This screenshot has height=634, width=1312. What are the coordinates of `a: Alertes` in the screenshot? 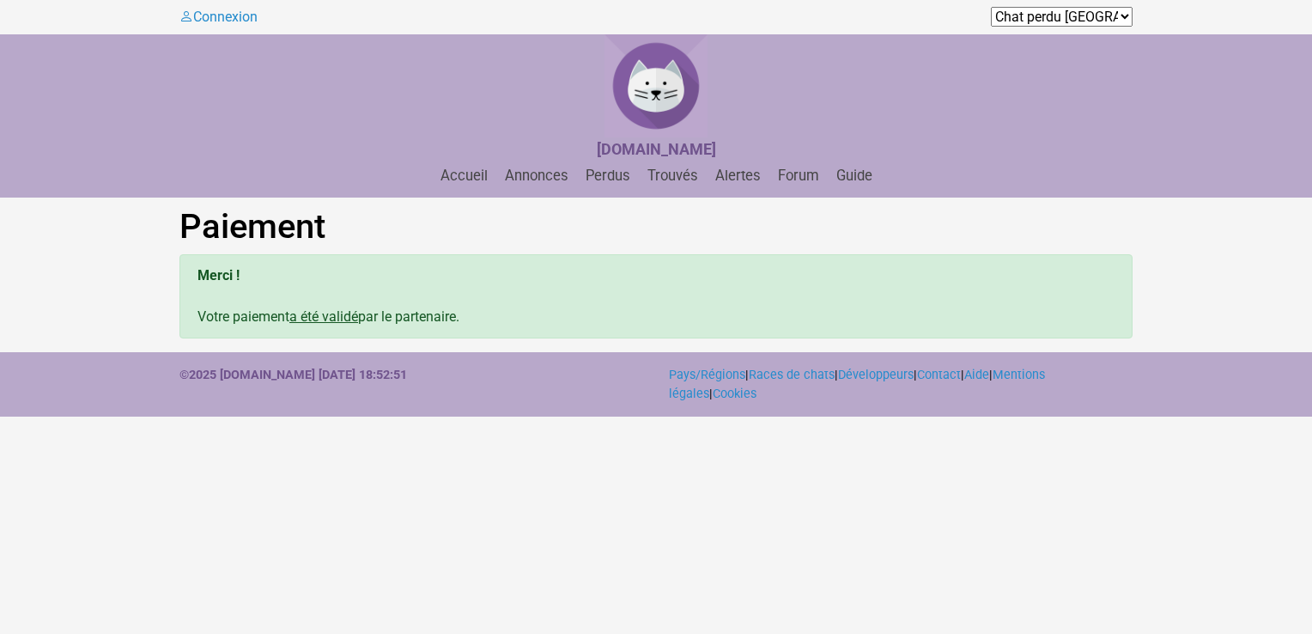 It's located at (737, 175).